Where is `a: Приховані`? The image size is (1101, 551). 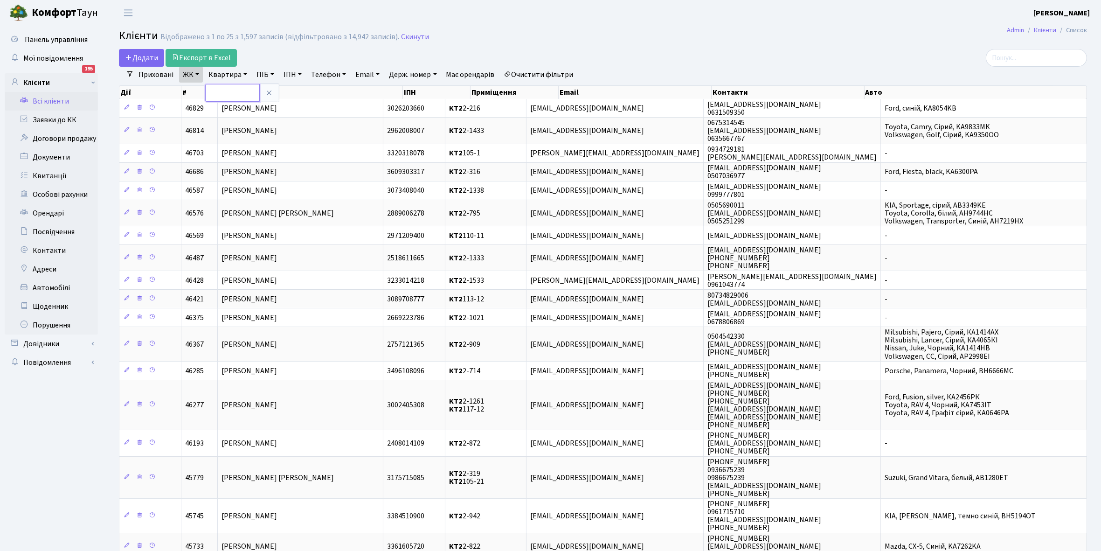 a: Приховані is located at coordinates (156, 75).